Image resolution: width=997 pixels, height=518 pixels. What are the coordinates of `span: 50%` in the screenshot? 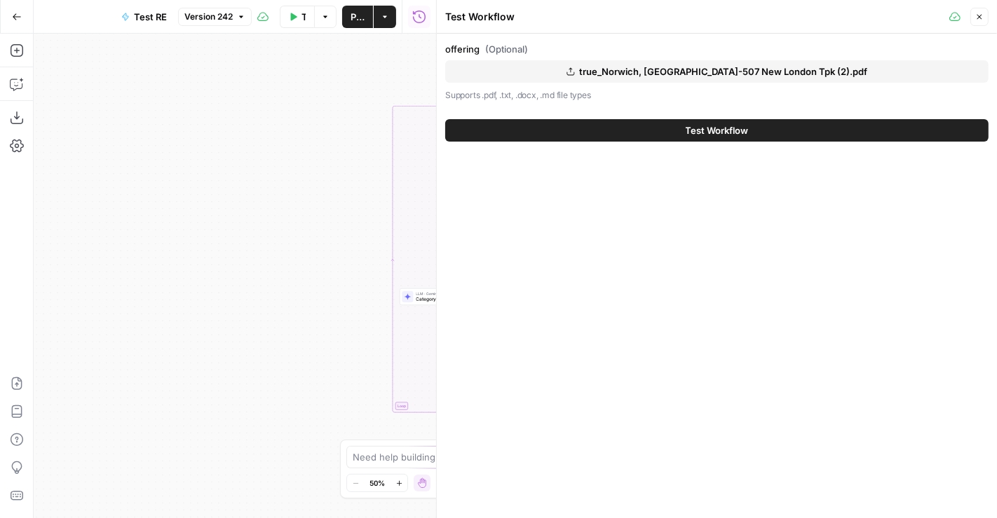 It's located at (377, 483).